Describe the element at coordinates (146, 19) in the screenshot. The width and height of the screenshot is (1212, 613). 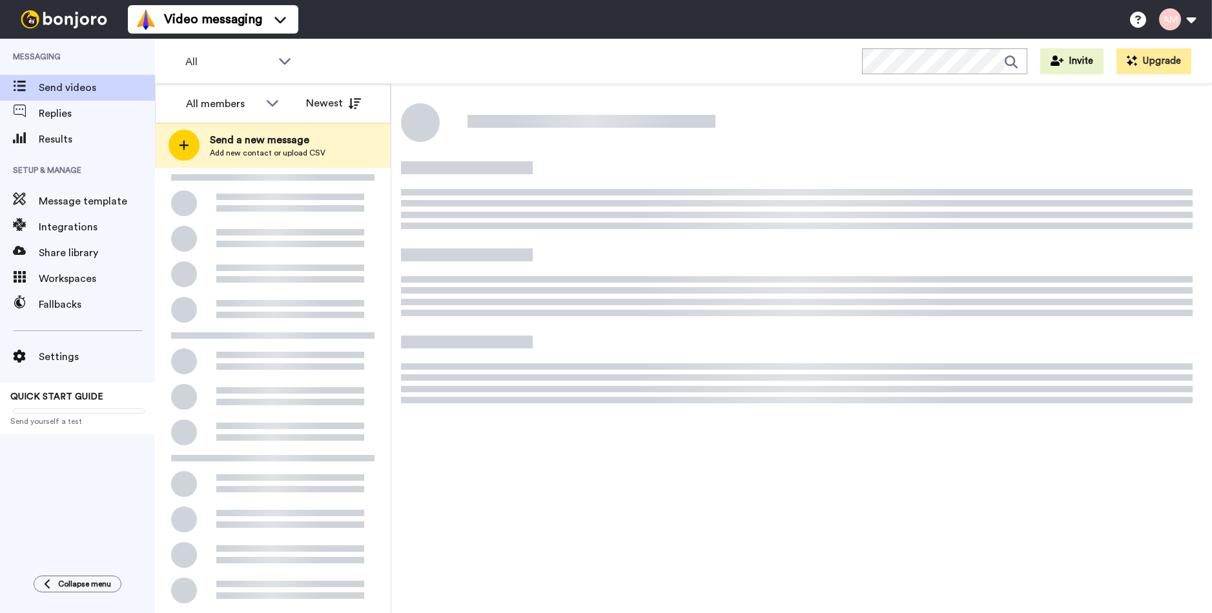
I see `img: vm-color.svg` at that location.